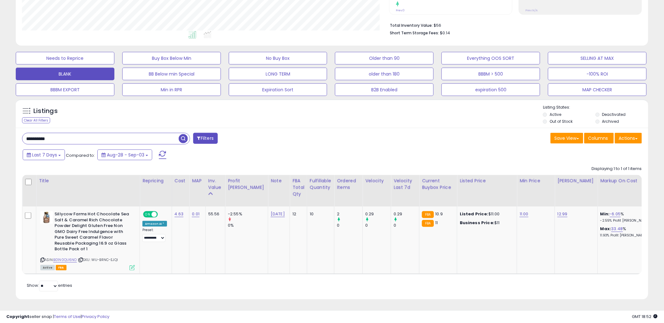 The image size is (664, 323). What do you see at coordinates (298, 188) in the screenshot?
I see `div: FBA Total Qty` at bounding box center [298, 188].